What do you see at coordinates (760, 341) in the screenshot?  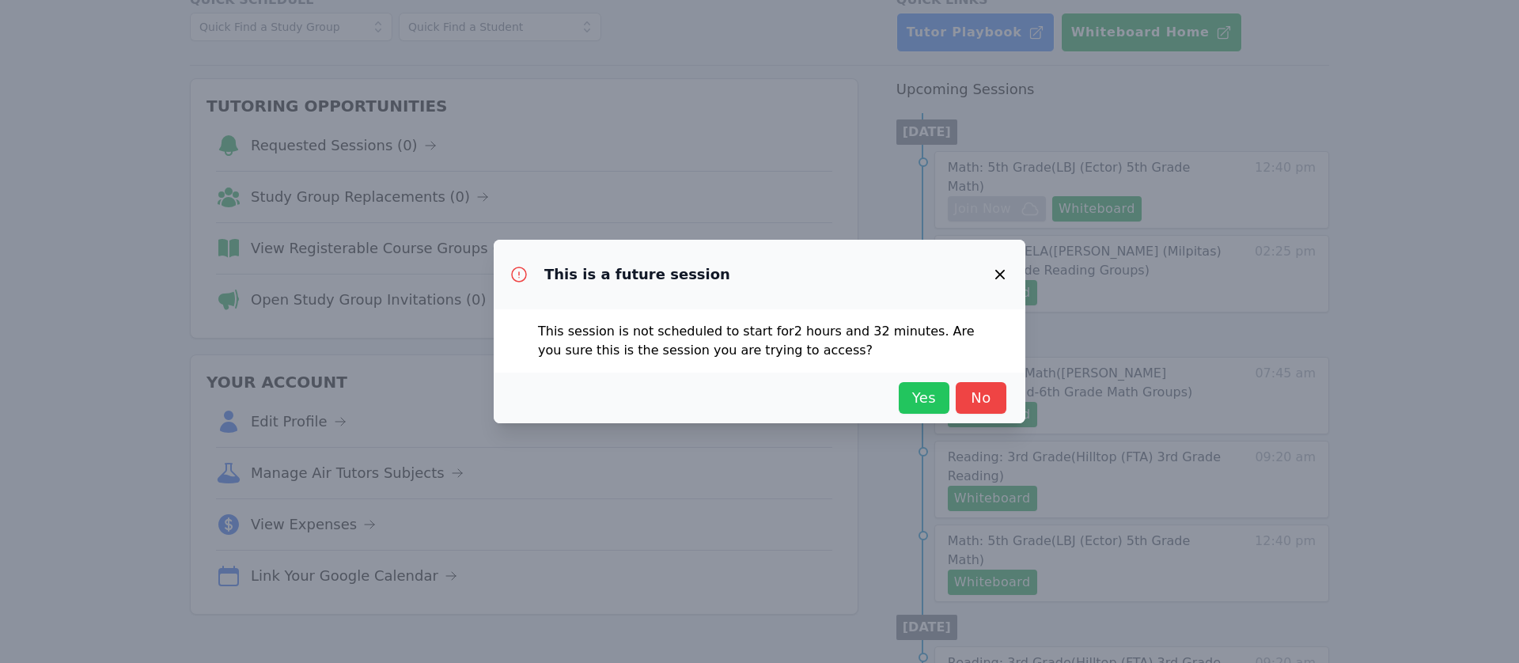 I see `p: This session is not scheduled to start for 2 hours and 32 minutes . Are you sure this is the sess...` at bounding box center [760, 341].